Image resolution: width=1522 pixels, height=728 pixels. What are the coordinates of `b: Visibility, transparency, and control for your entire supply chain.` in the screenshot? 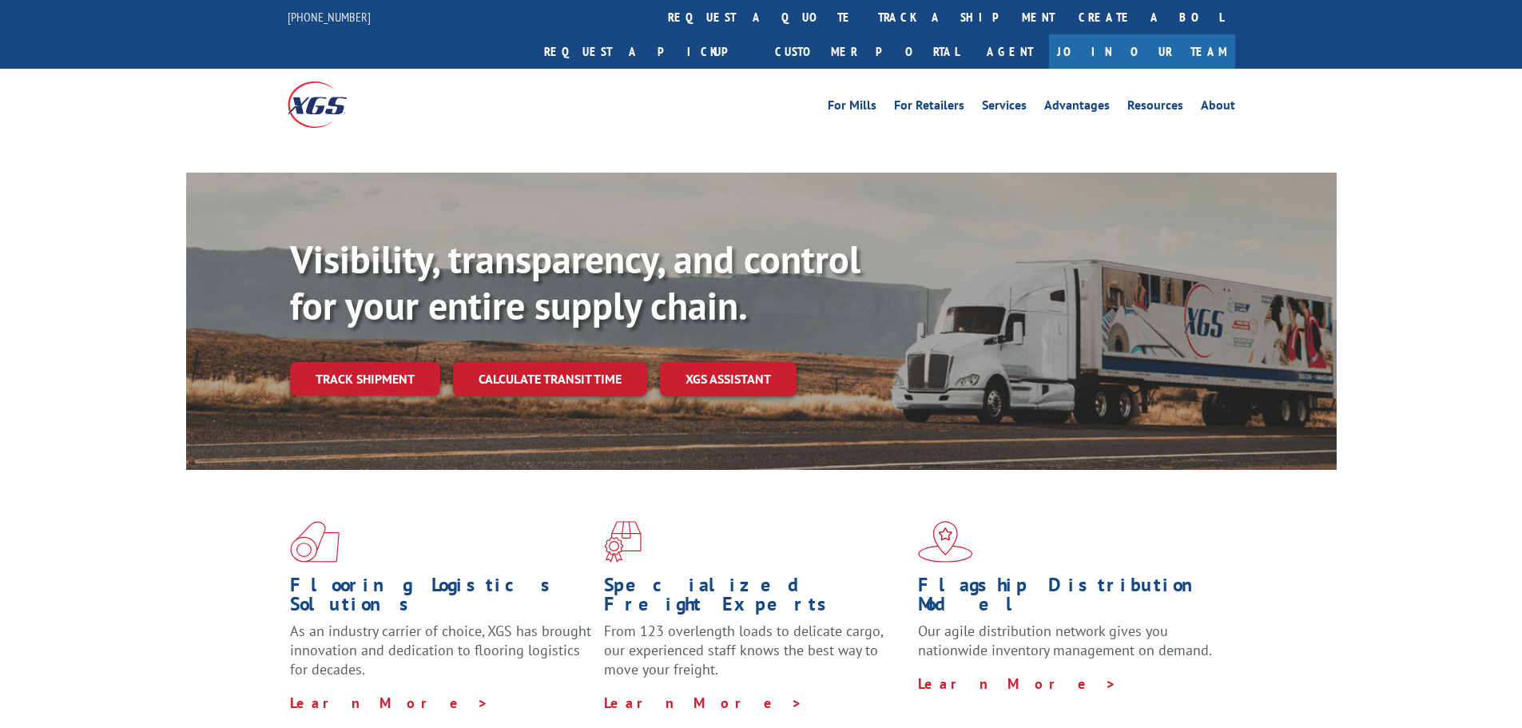 It's located at (575, 282).